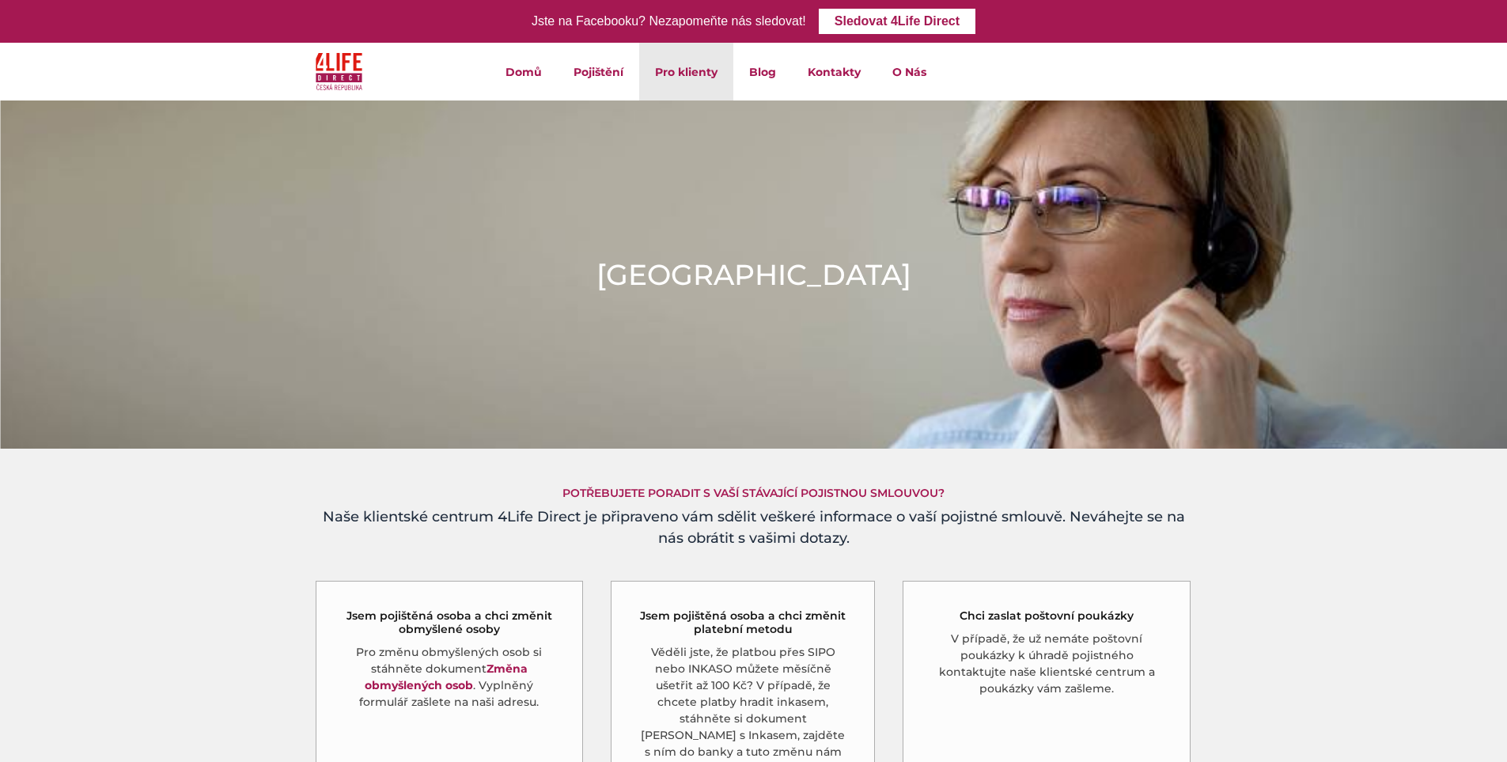  Describe the element at coordinates (754, 493) in the screenshot. I see `h5: Potřebujete poradit s vaší stávající pojistnou smlouvou?` at that location.